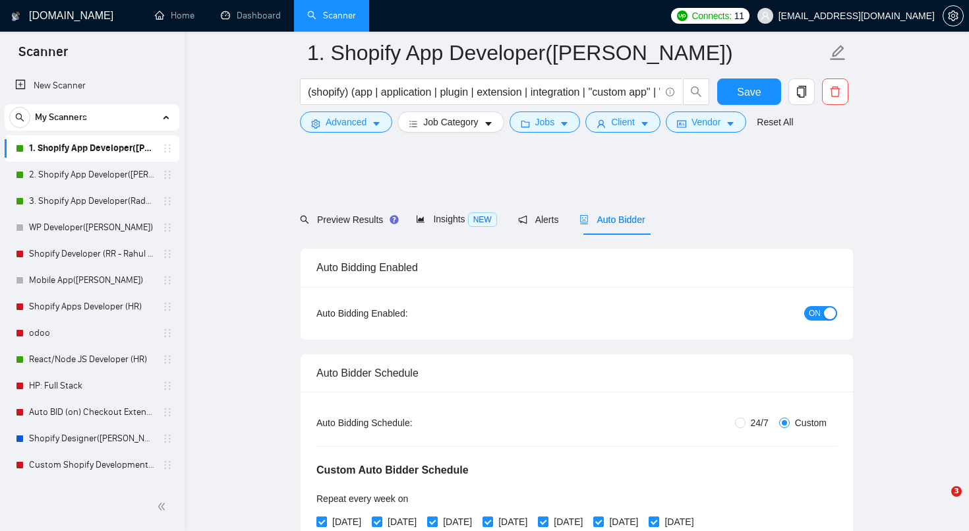 The width and height of the screenshot is (969, 531). Describe the element at coordinates (484, 92) in the screenshot. I see `input: Search Freelance Jobs...` at that location.